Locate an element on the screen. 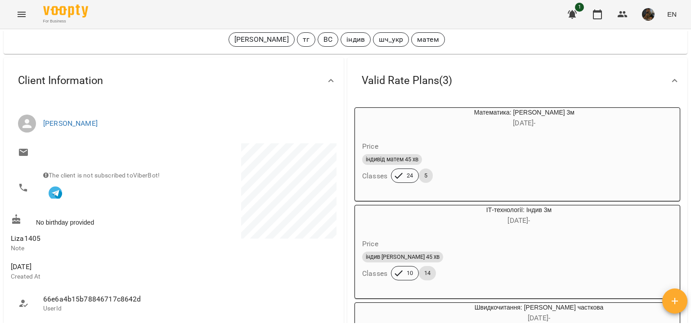  span: 5 is located at coordinates (425, 176).